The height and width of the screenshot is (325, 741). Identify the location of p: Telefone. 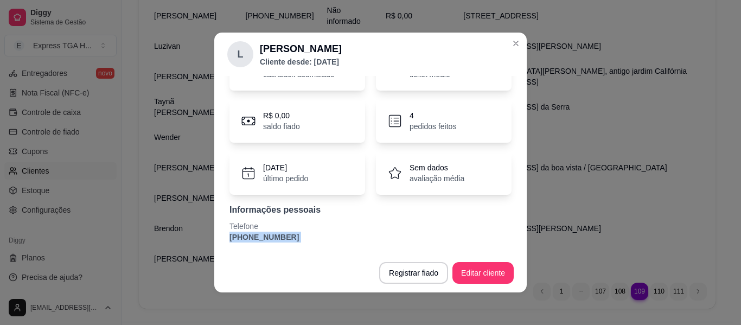
(371, 226).